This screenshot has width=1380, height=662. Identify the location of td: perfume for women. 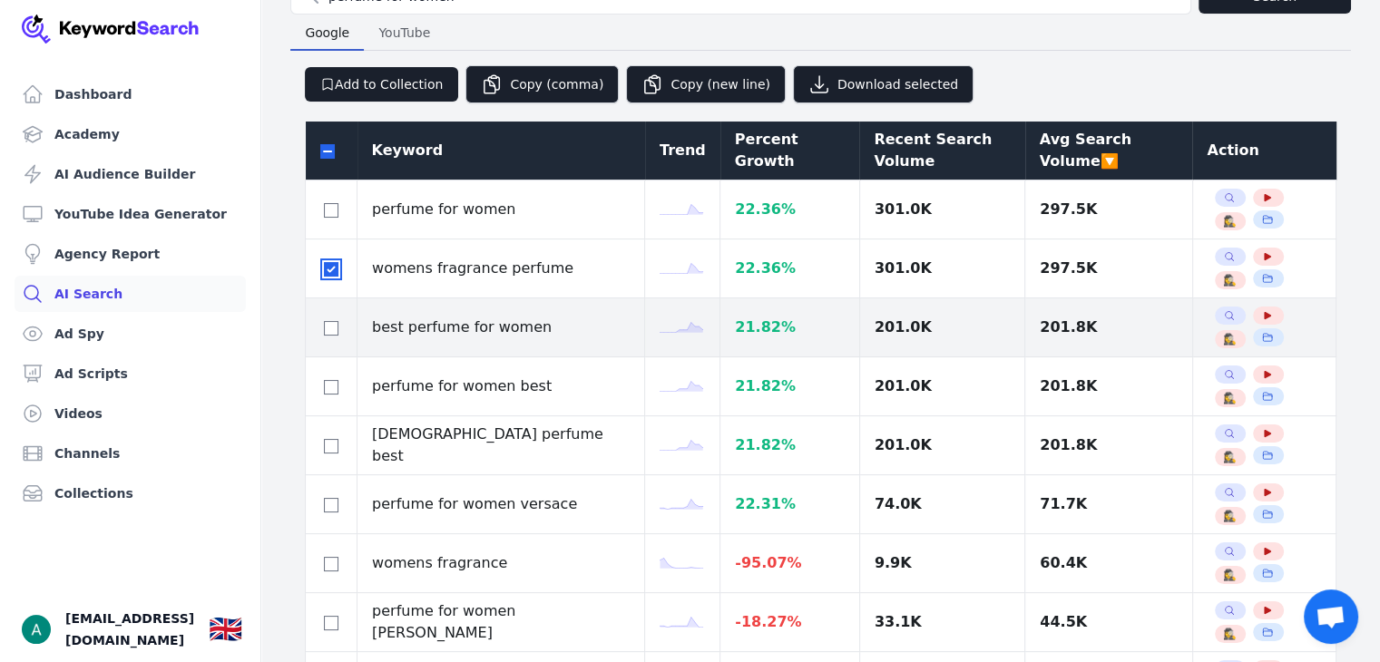
(501, 210).